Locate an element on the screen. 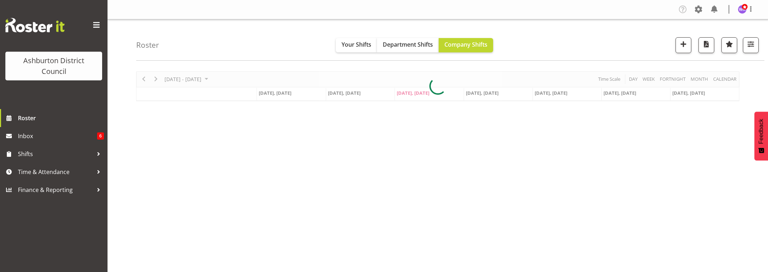 This screenshot has width=768, height=272. span: Shifts is located at coordinates (56, 154).